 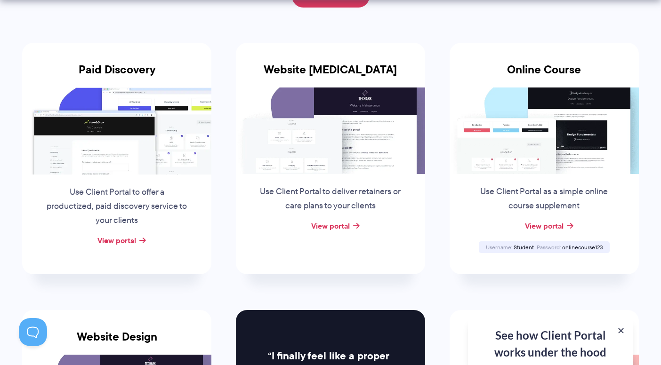 I want to click on p: Use Client Portal to deliver retainers or care plans to your clients, so click(x=331, y=199).